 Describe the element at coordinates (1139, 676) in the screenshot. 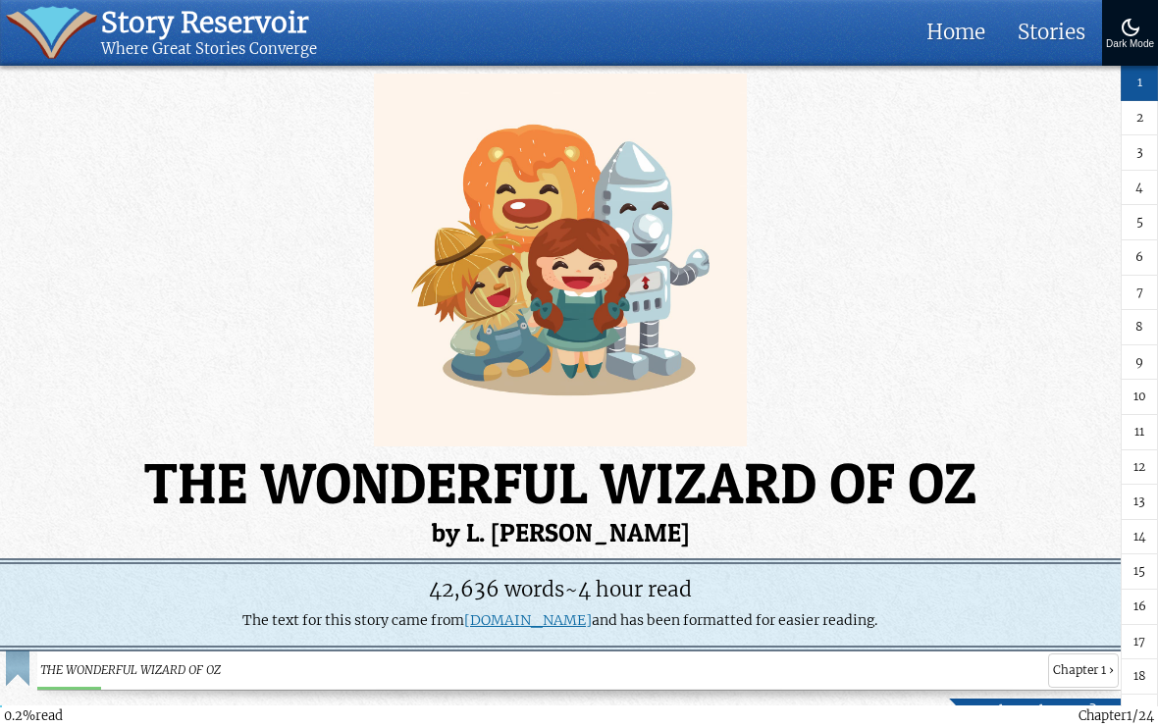

I see `span: 18` at that location.